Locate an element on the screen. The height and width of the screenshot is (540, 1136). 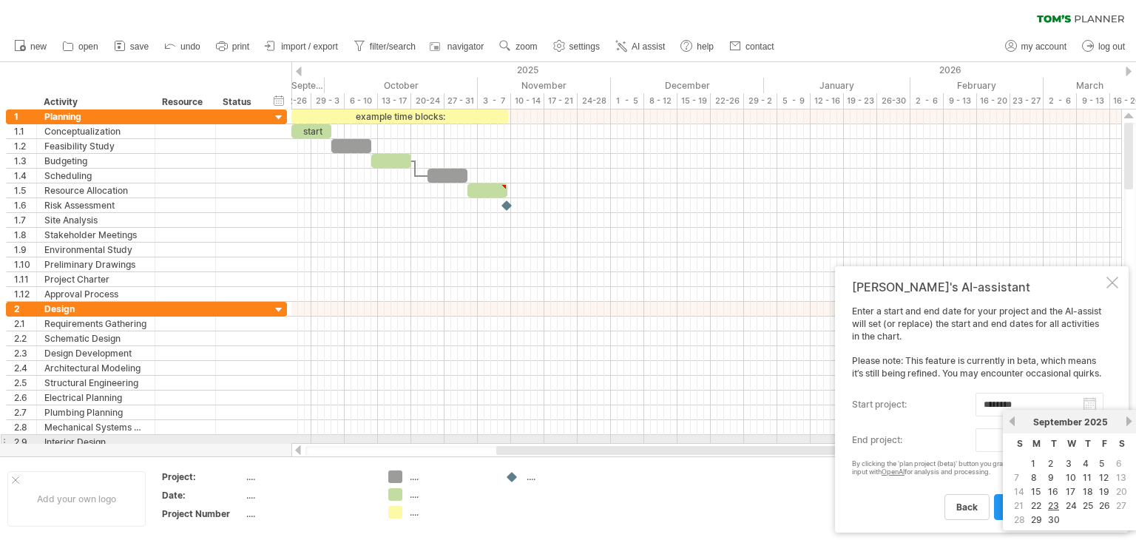
a: 10 is located at coordinates (1071, 477).